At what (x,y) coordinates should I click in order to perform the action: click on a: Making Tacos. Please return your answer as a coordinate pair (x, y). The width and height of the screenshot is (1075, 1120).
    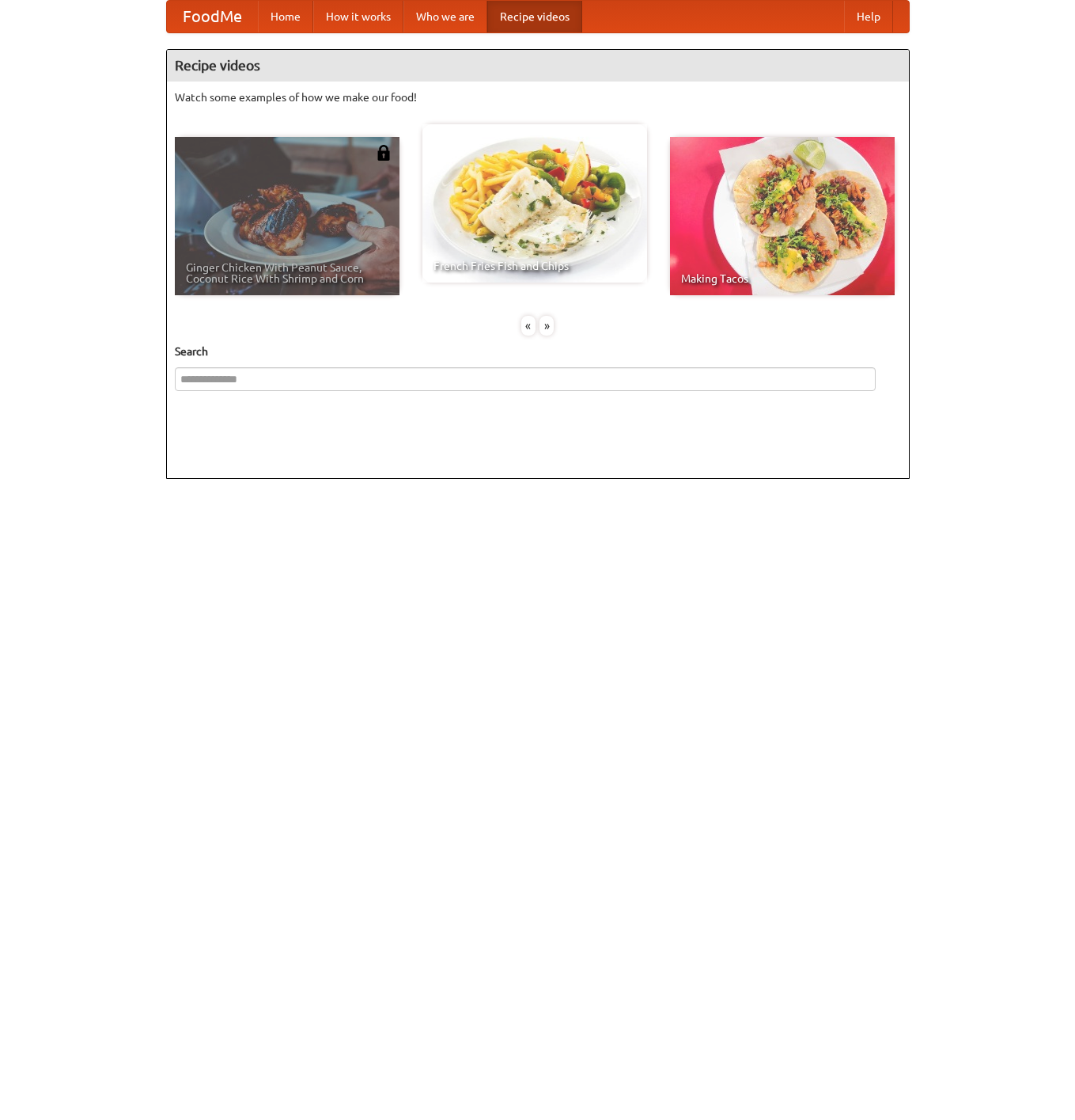
    Looking at the image, I should click on (782, 216).